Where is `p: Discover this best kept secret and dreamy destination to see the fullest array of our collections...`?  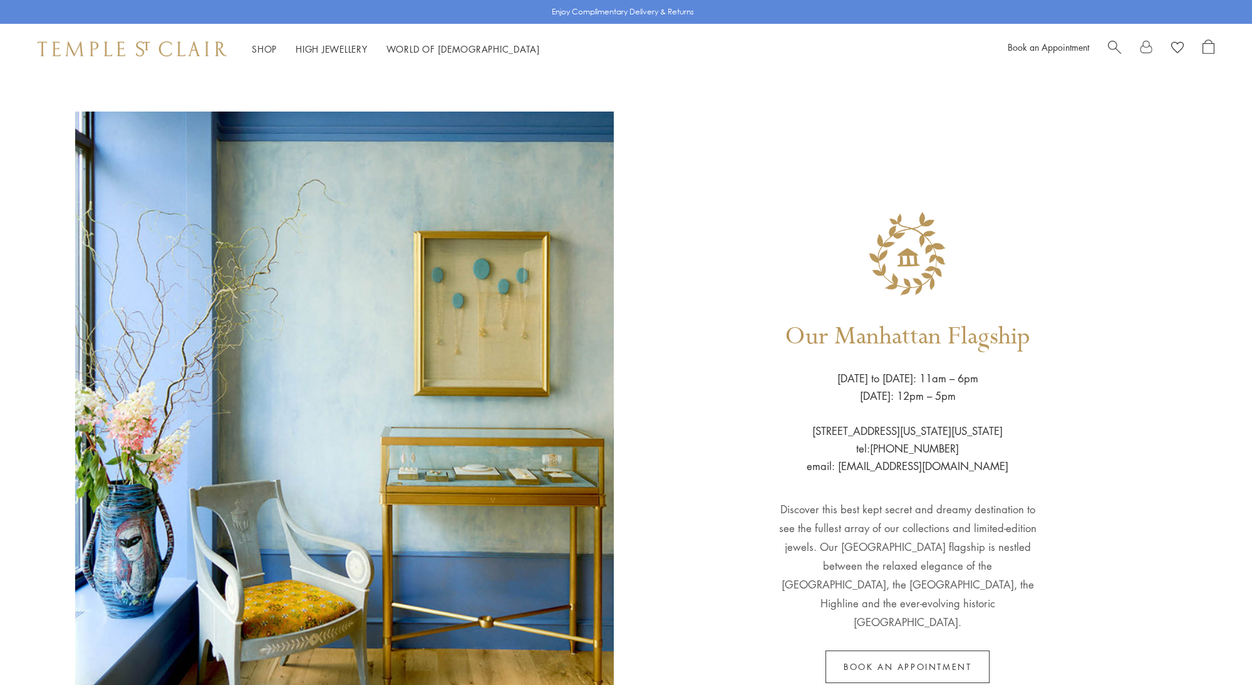 p: Discover this best kept secret and dreamy destination to see the fullest array of our collections... is located at coordinates (908, 553).